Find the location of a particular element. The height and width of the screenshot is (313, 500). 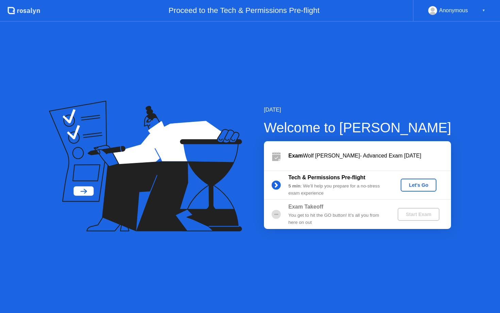

div: : We’ll help you prepare for a no-stress exam experience is located at coordinates (338, 190).